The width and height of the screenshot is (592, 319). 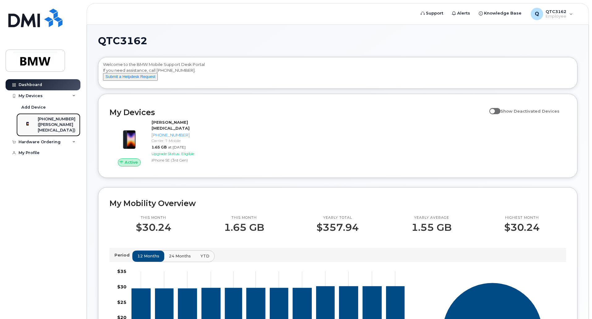 What do you see at coordinates (130, 77) in the screenshot?
I see `button: Submit a Helpdesk Request` at bounding box center [130, 77].